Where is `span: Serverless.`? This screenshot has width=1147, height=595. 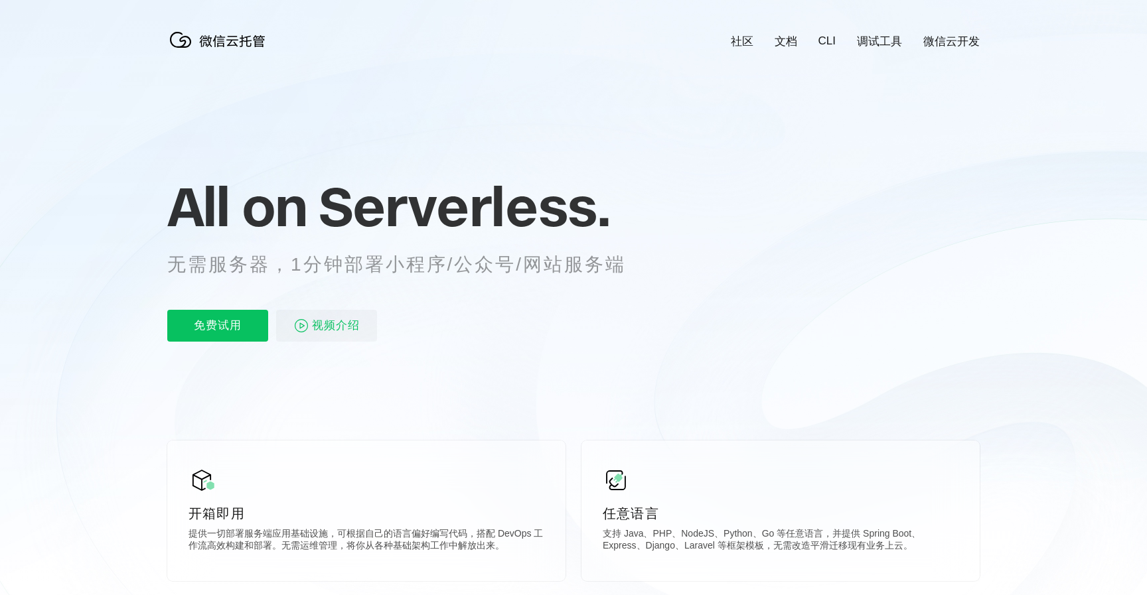 span: Serverless. is located at coordinates (464, 206).